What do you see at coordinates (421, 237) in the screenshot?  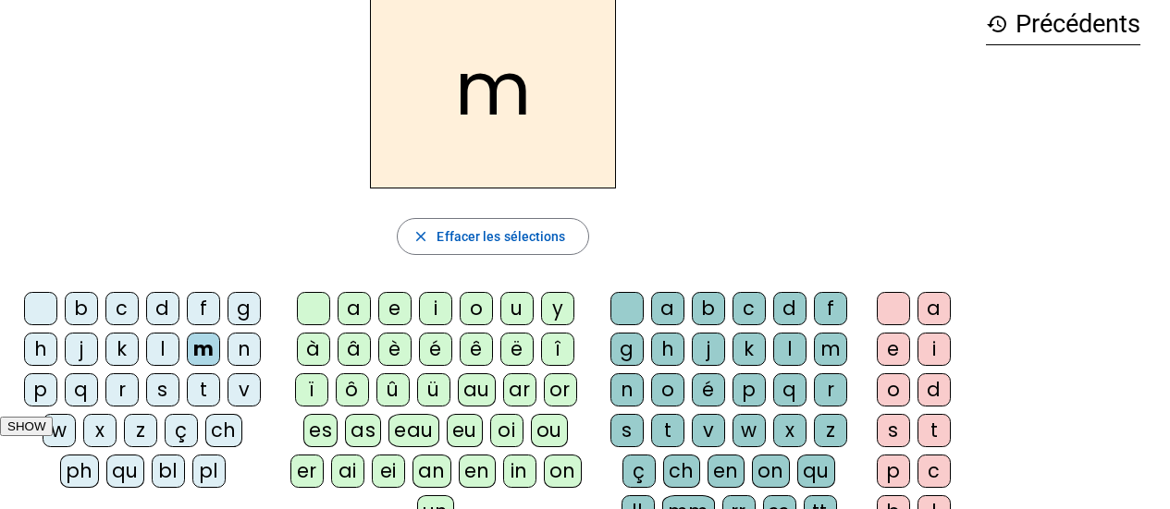 I see `mat-icon: close` at bounding box center [421, 237].